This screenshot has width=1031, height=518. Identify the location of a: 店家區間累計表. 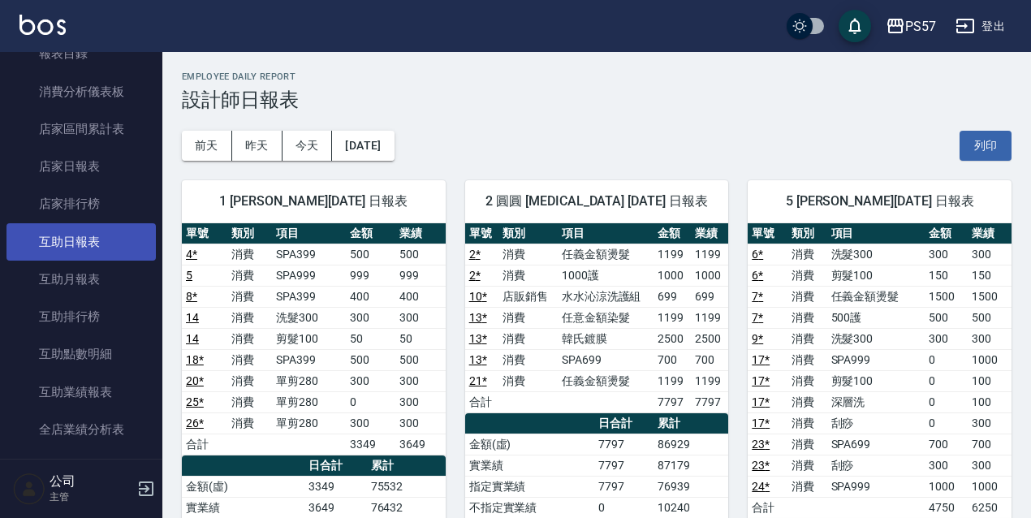
(81, 129).